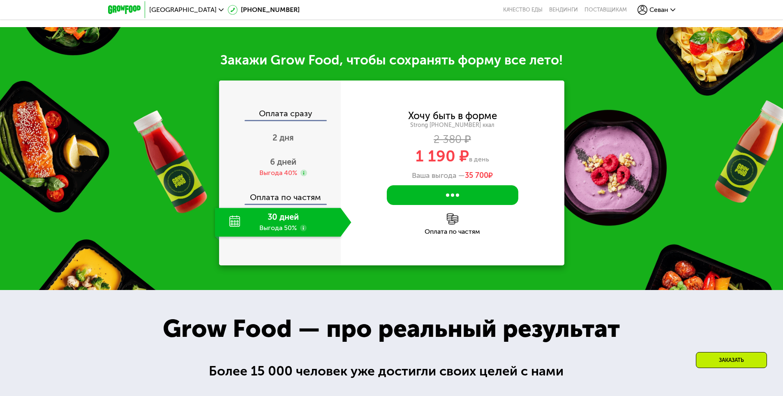 Image resolution: width=783 pixels, height=396 pixels. What do you see at coordinates (659, 10) in the screenshot?
I see `span: Севан` at bounding box center [659, 10].